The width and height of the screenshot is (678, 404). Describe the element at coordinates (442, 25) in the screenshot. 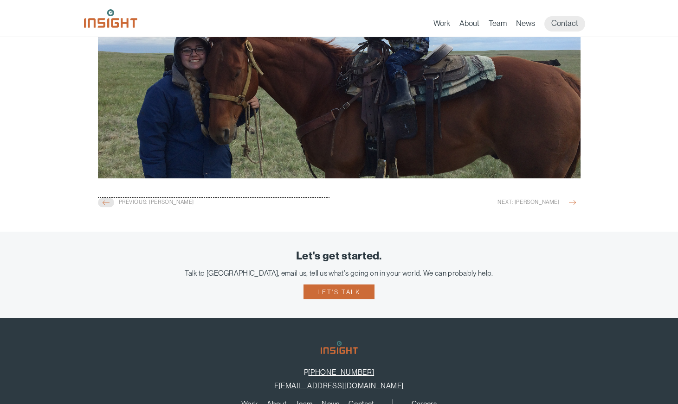

I see `a: Work` at that location.